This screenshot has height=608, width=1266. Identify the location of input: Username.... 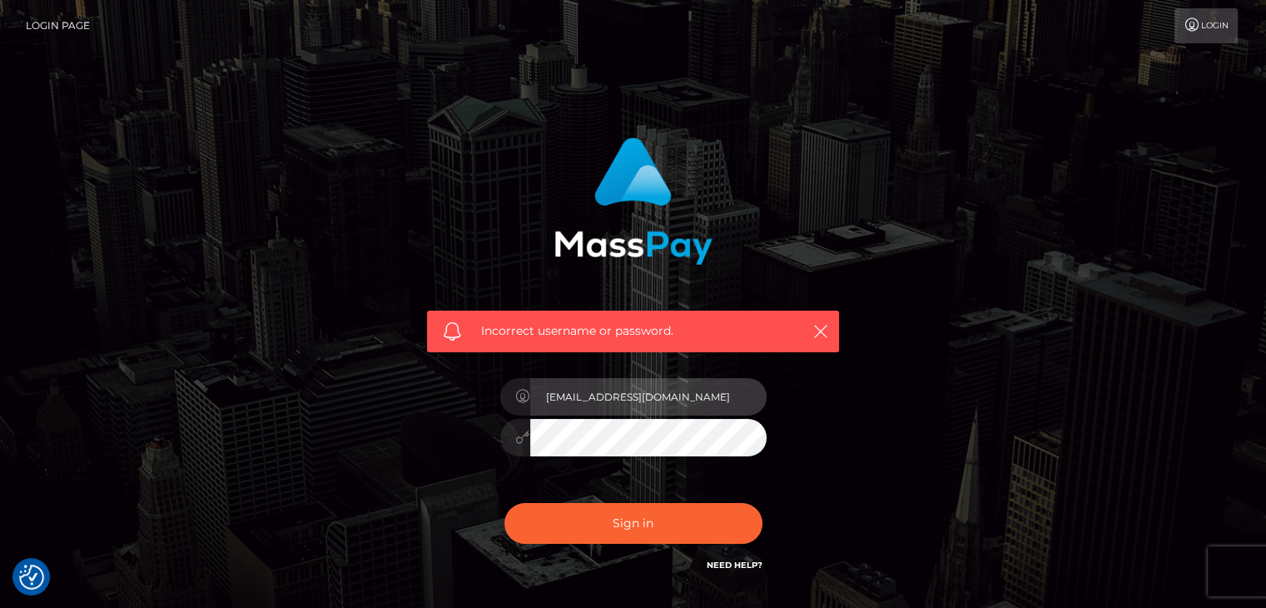
(648, 396).